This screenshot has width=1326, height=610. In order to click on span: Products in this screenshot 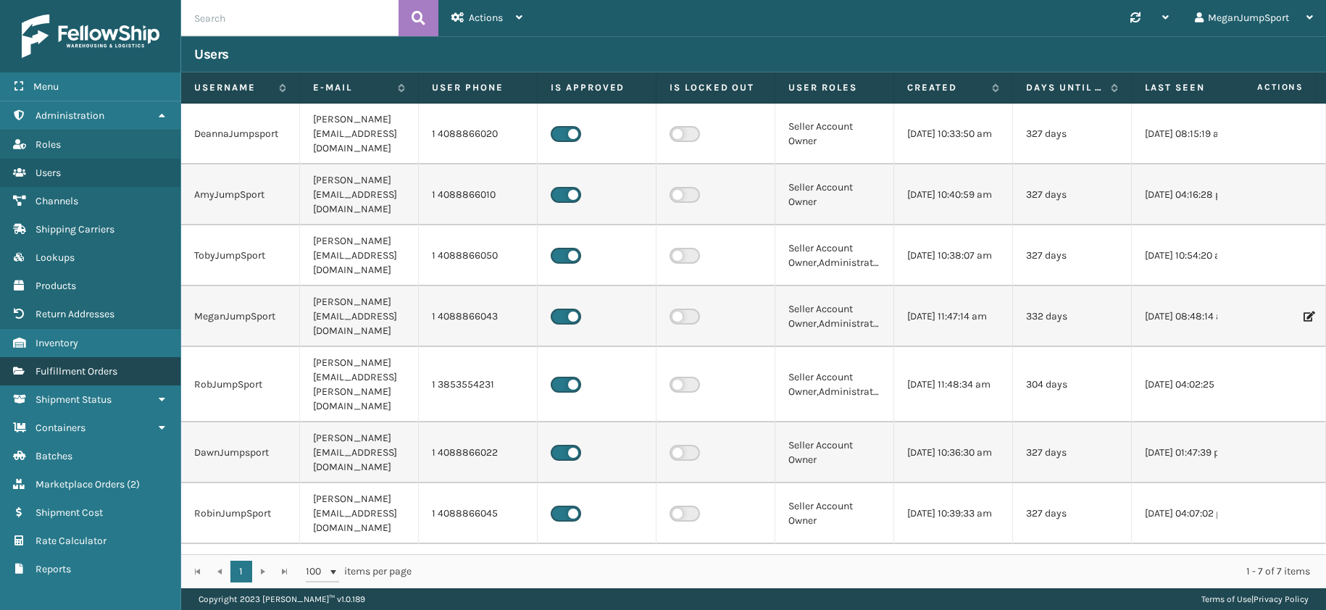, I will do `click(56, 285)`.